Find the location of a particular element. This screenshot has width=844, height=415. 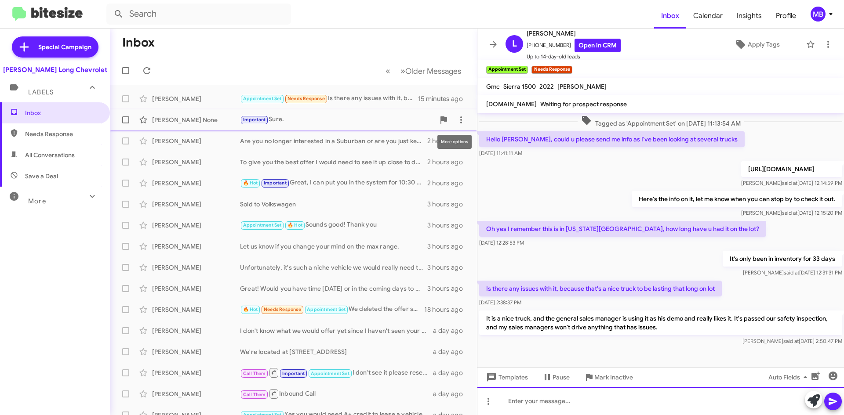

div: Are you no longer interested in a Suburban or are you just keeping your Jeep? is located at coordinates (334, 141).